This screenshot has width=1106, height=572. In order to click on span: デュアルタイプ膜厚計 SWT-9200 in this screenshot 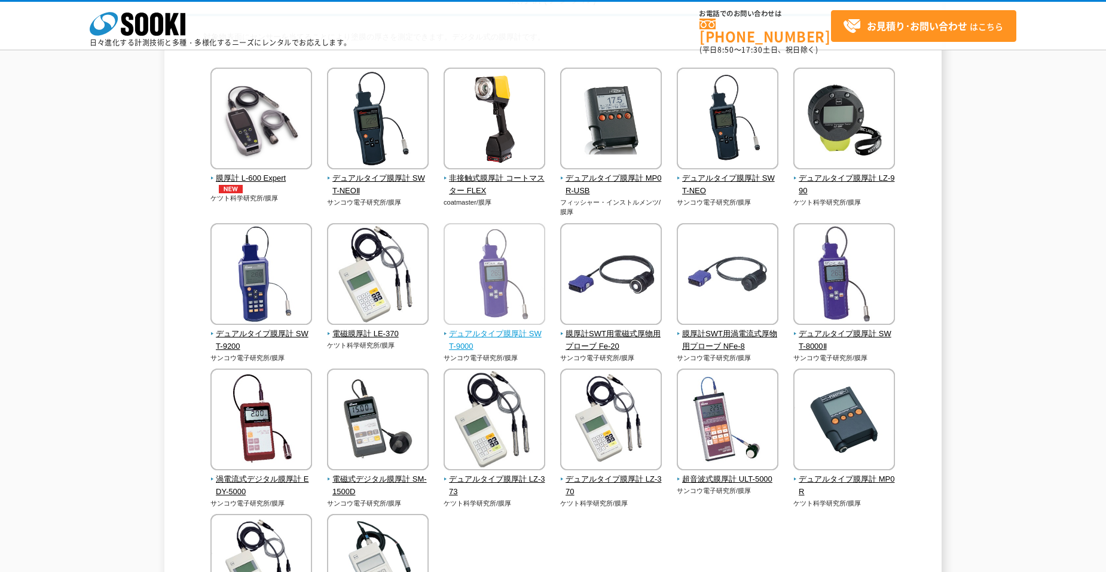, I will do `click(261, 340)`.